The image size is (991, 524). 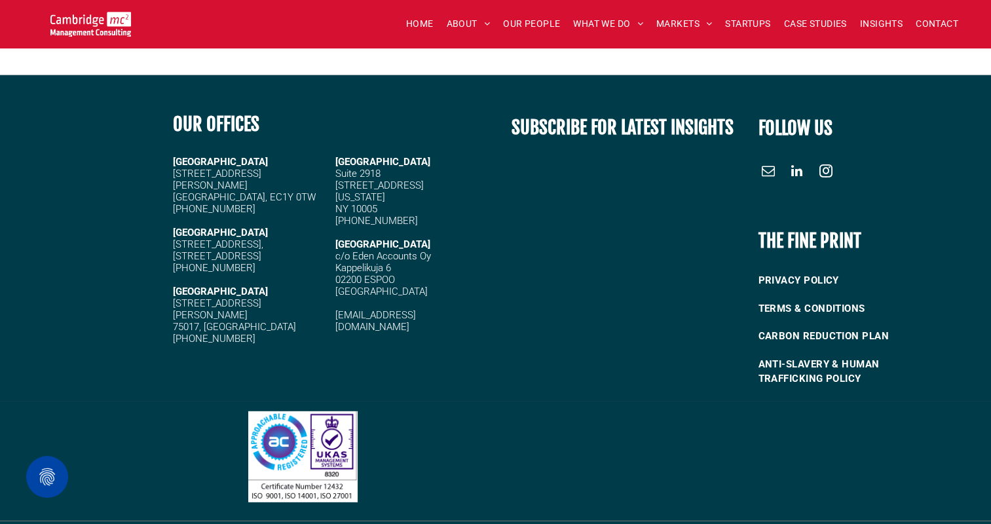 What do you see at coordinates (216, 124) in the screenshot?
I see `b: OUR OFFICES` at bounding box center [216, 124].